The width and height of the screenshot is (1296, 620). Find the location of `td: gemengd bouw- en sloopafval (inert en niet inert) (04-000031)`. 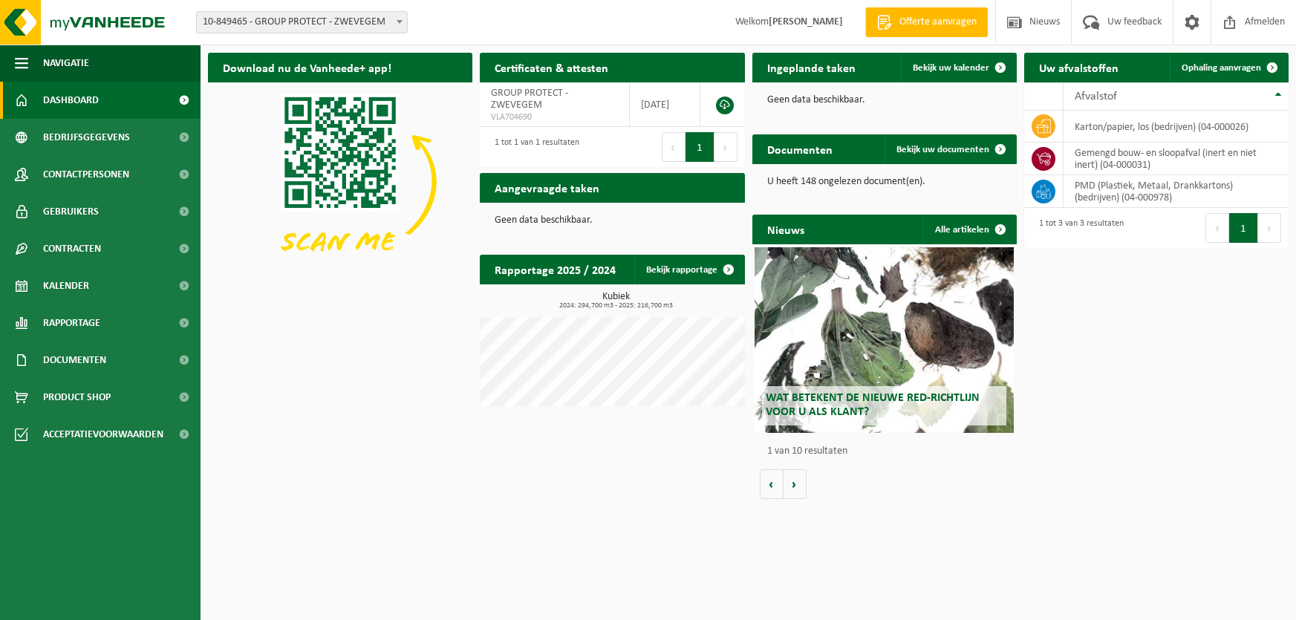

td: gemengd bouw- en sloopafval (inert en niet inert) (04-000031) is located at coordinates (1176, 159).